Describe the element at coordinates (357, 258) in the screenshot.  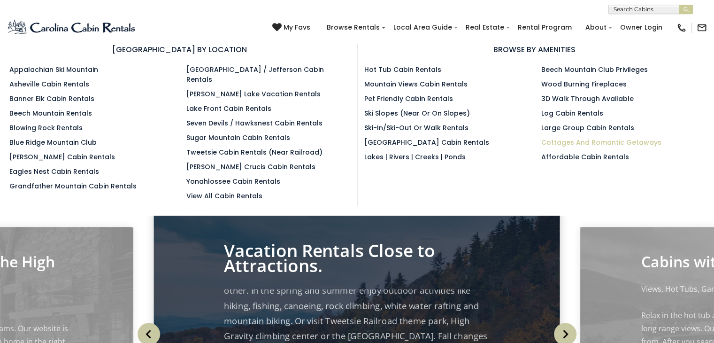
I see `p: Vacation Rentals Close to Attractions.` at that location.